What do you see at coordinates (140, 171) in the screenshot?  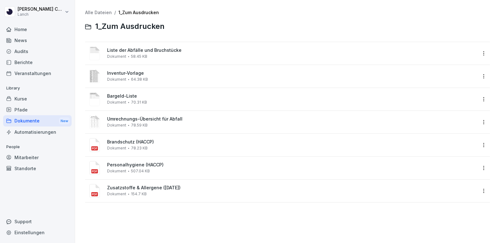 I see `span: 507.04 KB` at bounding box center [140, 171].